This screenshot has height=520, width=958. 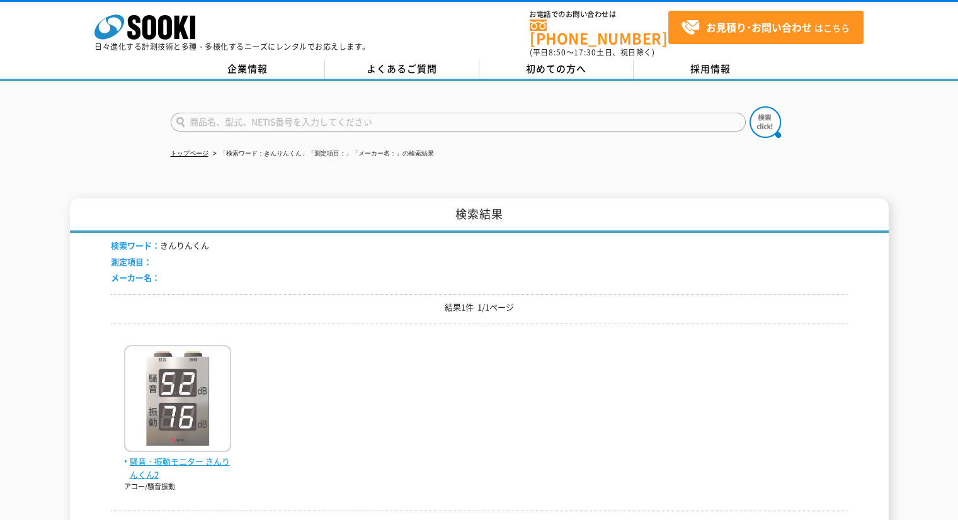 I want to click on a: 採用情報, so click(x=711, y=69).